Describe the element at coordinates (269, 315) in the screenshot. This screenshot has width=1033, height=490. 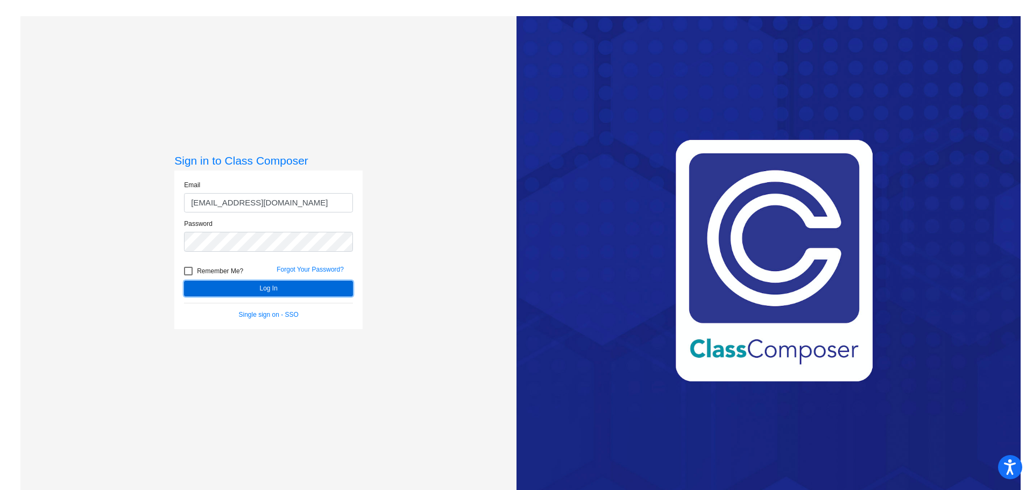
I see `a: Single sign on - SSO` at that location.